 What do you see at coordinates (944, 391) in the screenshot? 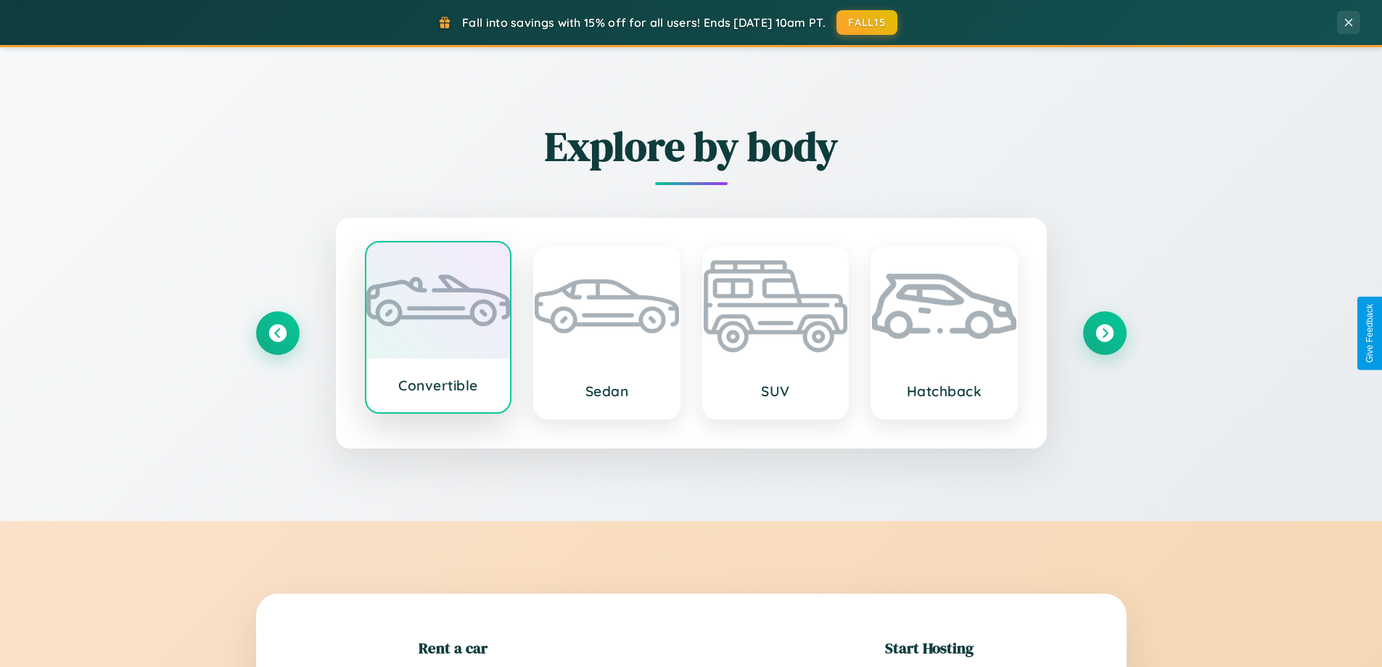
I see `h3: Hatchback` at bounding box center [944, 391].